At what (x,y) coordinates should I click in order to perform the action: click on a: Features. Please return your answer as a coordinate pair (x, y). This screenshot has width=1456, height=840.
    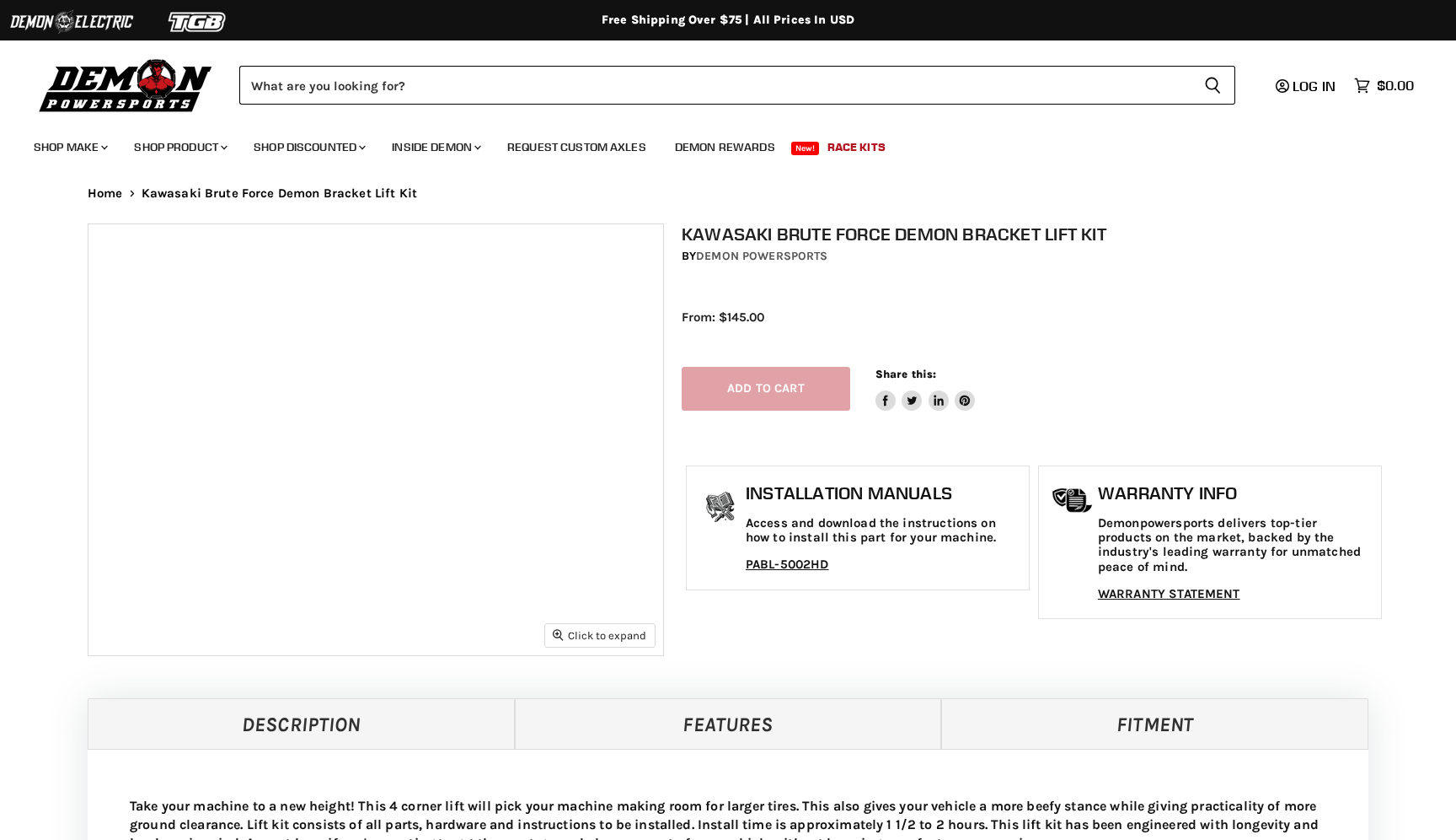
    Looking at the image, I should click on (728, 723).